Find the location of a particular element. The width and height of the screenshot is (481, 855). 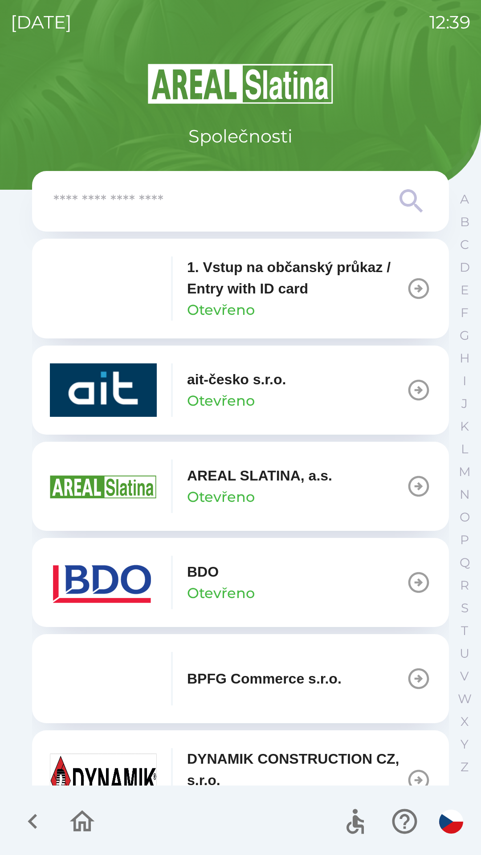

img: Logo is located at coordinates (241, 84).